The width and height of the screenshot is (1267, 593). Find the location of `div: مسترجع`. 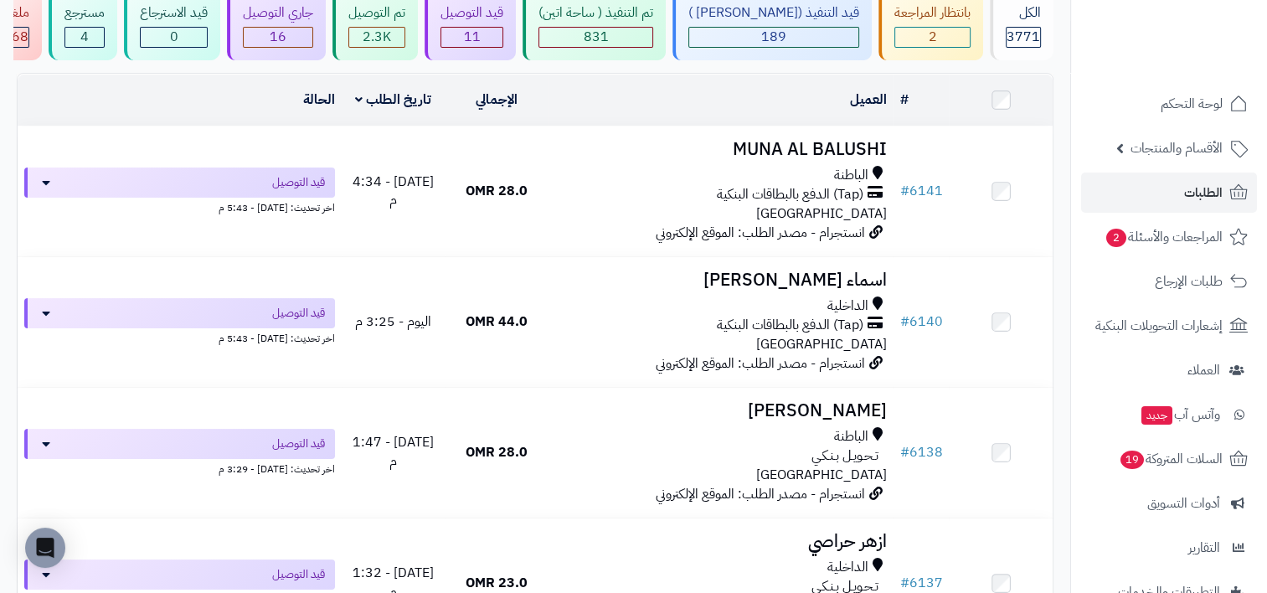

div: مسترجع is located at coordinates (85, 13).